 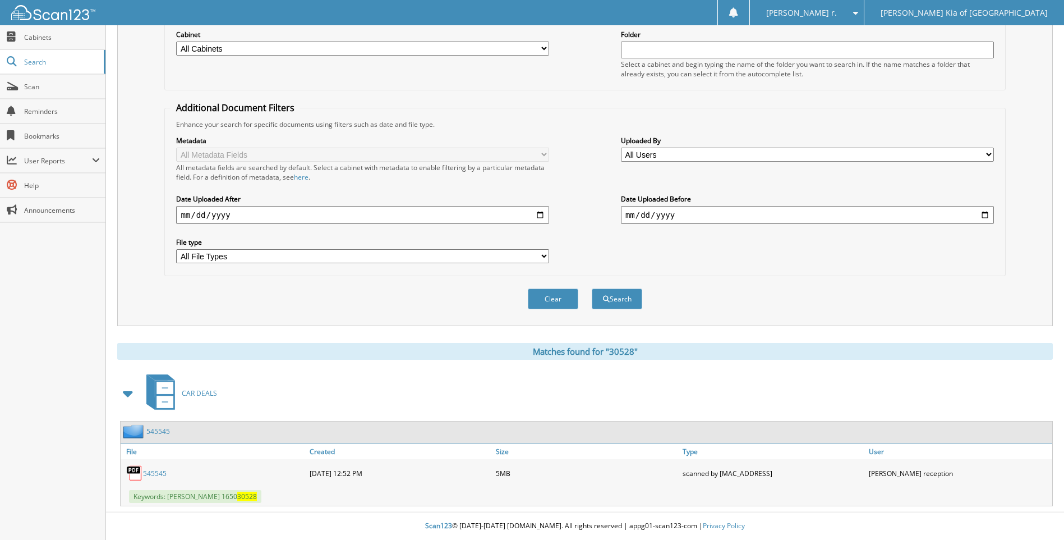 I want to click on legend: Additional Document Filters, so click(x=235, y=108).